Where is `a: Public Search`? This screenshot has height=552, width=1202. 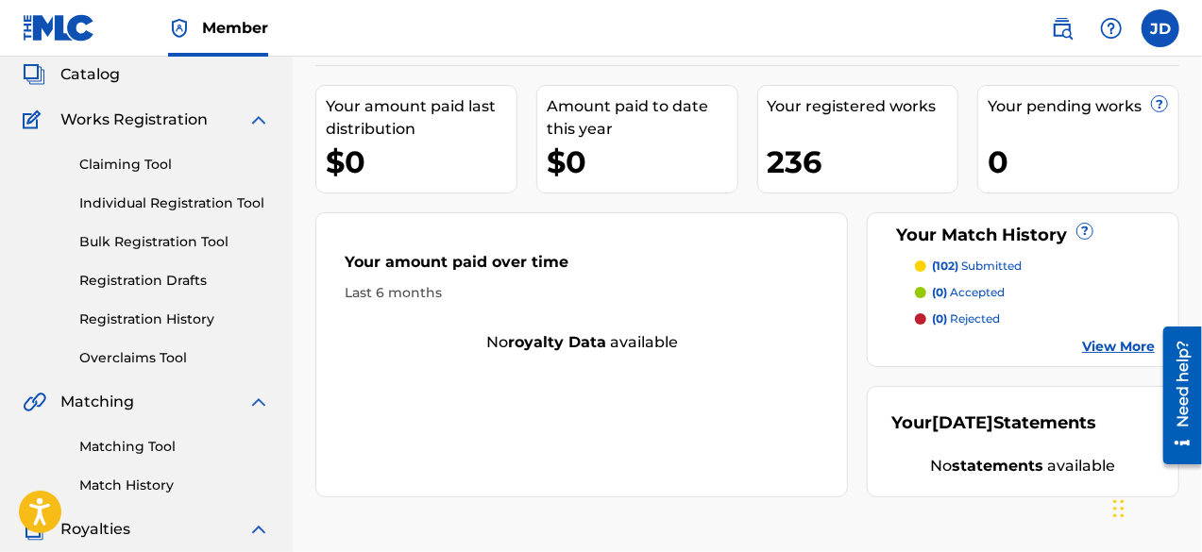 a: Public Search is located at coordinates (1062, 28).